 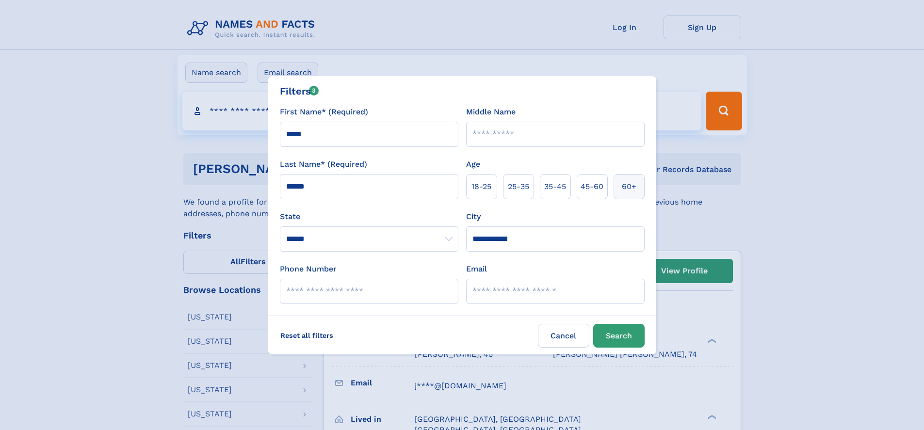 What do you see at coordinates (619, 336) in the screenshot?
I see `button: Search` at bounding box center [619, 336].